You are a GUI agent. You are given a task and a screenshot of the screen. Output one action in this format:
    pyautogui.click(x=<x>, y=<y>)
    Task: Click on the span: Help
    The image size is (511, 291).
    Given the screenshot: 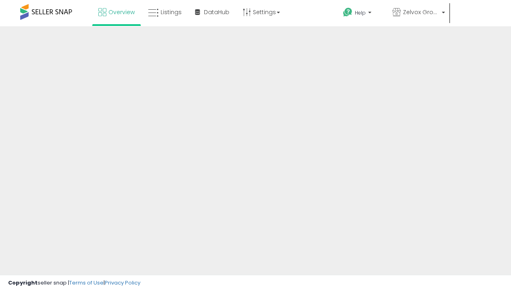 What is the action you would take?
    pyautogui.click(x=360, y=13)
    